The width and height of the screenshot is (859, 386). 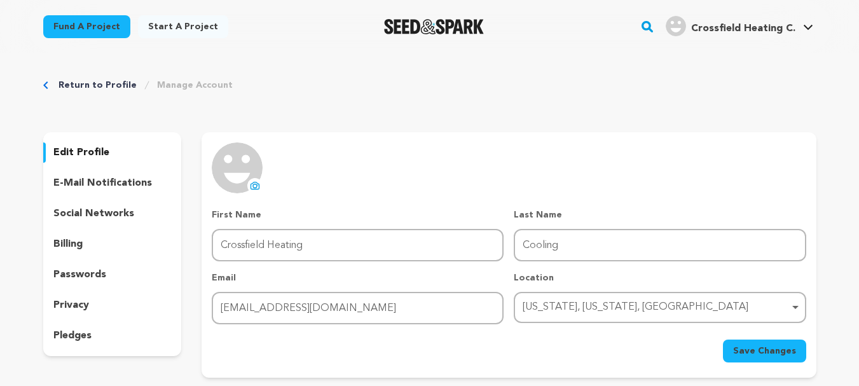 What do you see at coordinates (357, 245) in the screenshot?
I see `input: First Name` at bounding box center [357, 245].